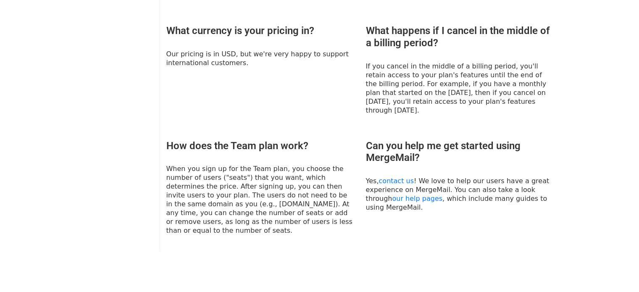 The height and width of the screenshot is (292, 639). What do you see at coordinates (417, 198) in the screenshot?
I see `a: our help pages` at bounding box center [417, 198].